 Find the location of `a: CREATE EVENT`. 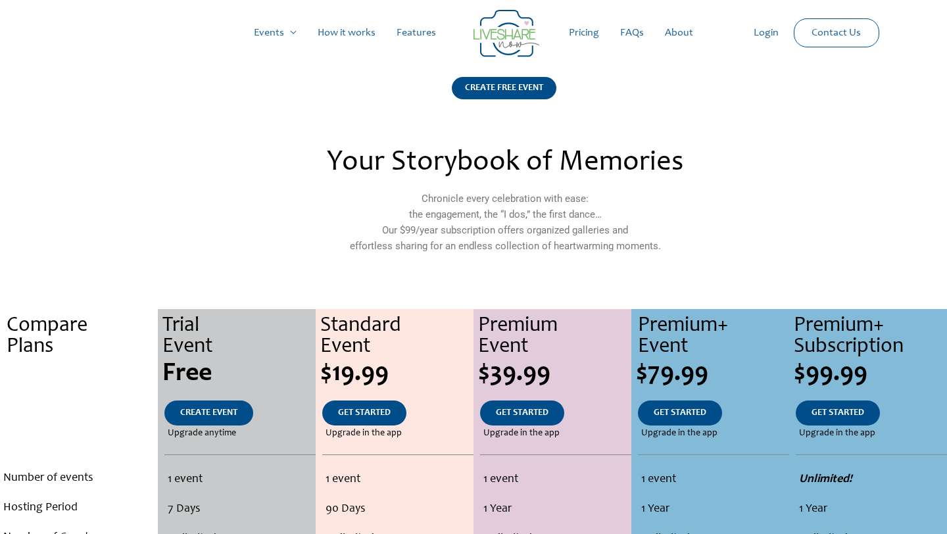

a: CREATE EVENT is located at coordinates (208, 413).